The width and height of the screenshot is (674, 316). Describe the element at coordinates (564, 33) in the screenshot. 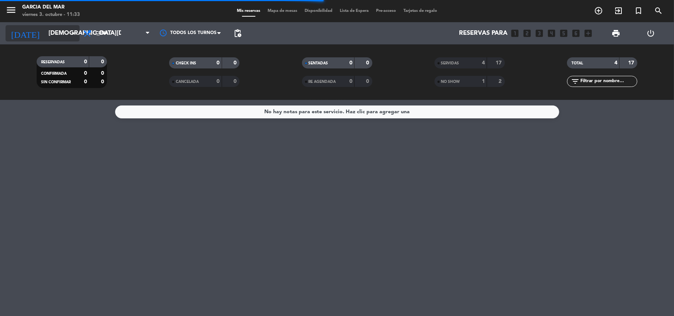

I see `i: looks_5` at that location.